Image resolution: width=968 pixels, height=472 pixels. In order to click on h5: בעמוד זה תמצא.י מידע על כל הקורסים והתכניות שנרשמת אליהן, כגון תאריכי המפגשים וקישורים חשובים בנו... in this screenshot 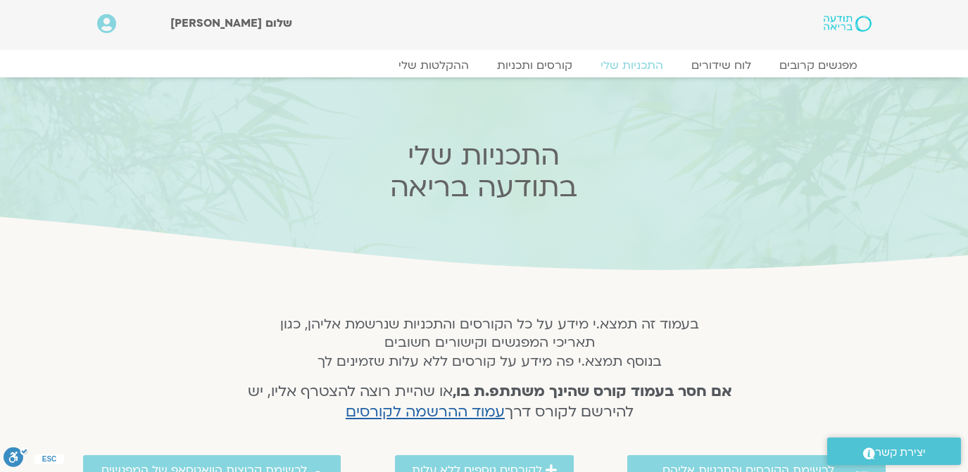, I will do `click(489, 343)`.